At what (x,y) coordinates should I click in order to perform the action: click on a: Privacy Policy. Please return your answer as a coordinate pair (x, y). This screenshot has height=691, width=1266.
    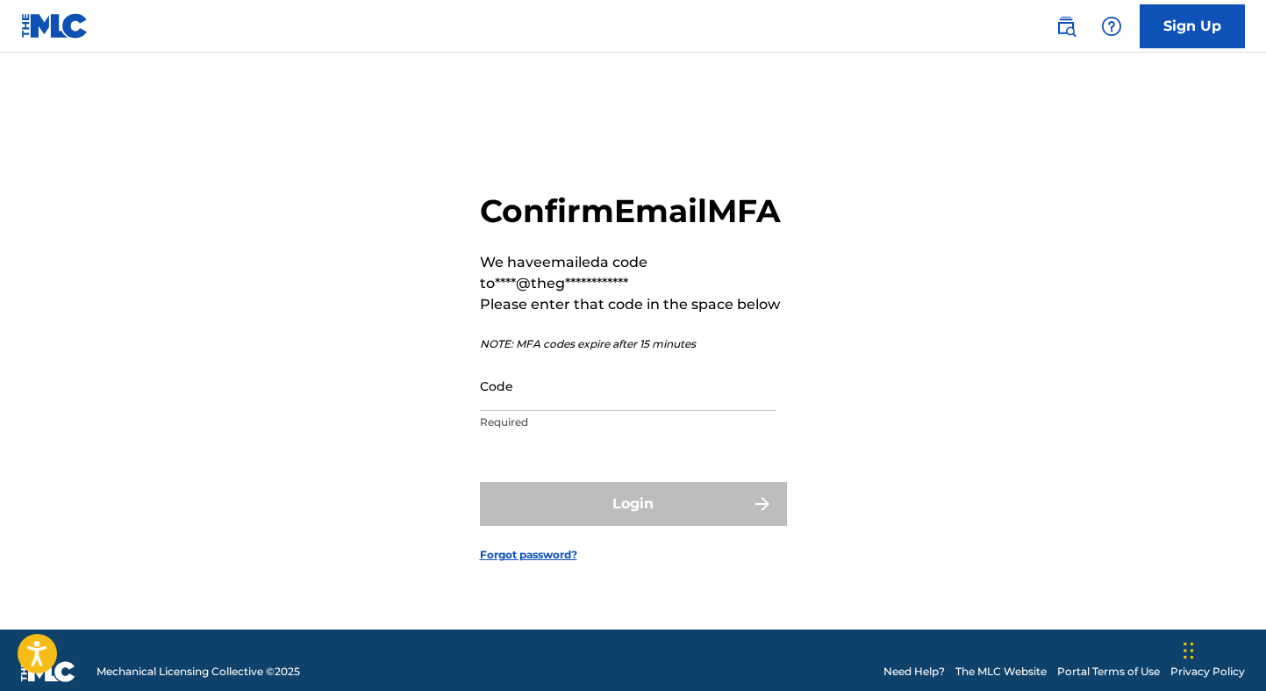
    Looking at the image, I should click on (1207, 671).